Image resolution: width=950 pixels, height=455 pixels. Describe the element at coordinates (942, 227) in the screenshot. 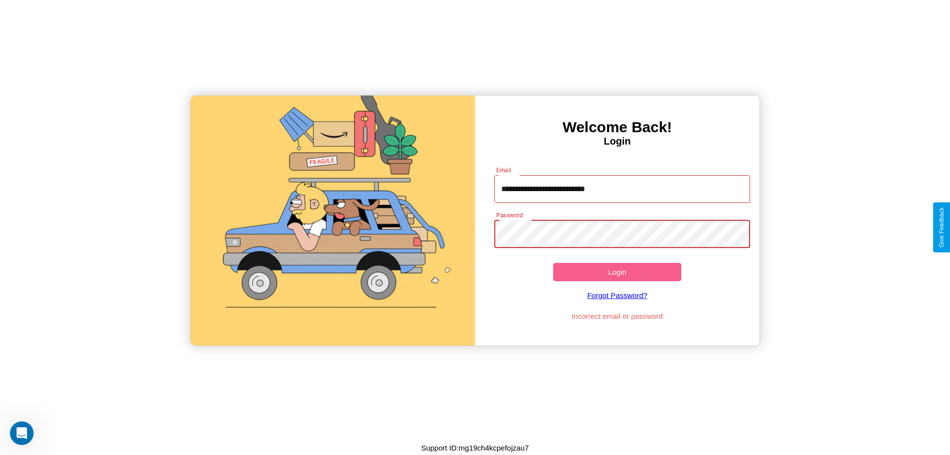

I see `div: Give Feedback` at that location.